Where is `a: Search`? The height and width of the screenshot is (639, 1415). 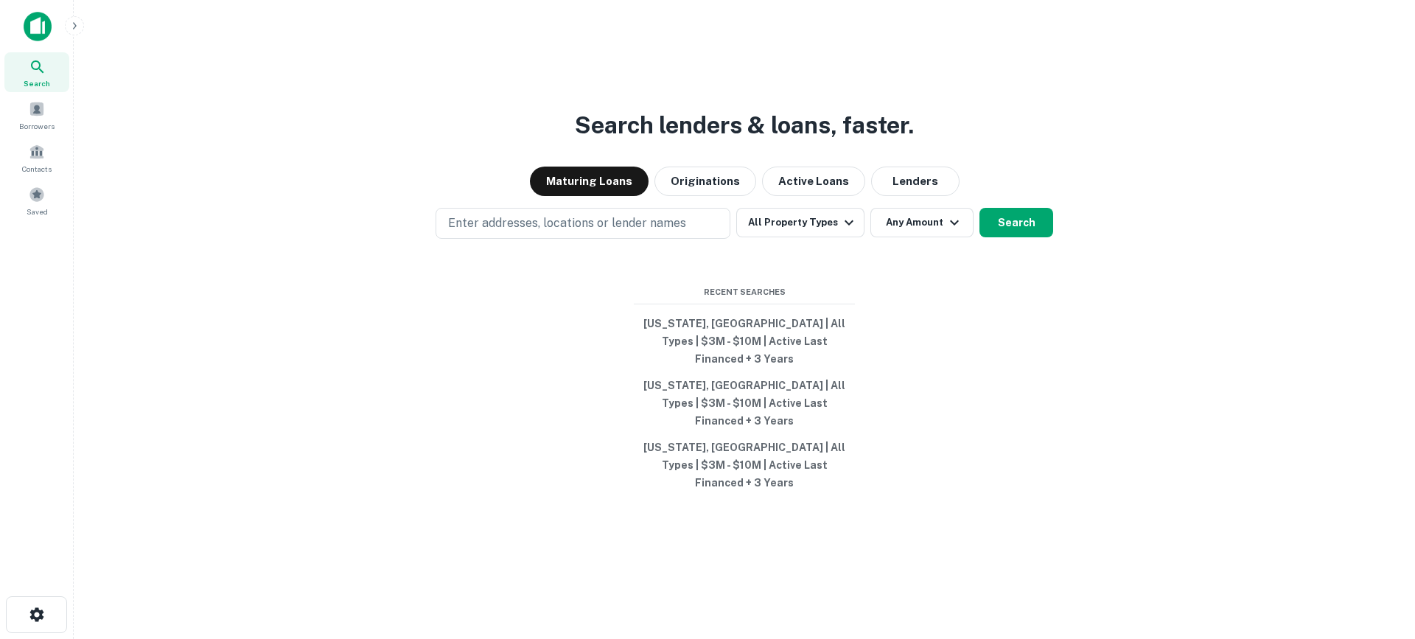
a: Search is located at coordinates (37, 72).